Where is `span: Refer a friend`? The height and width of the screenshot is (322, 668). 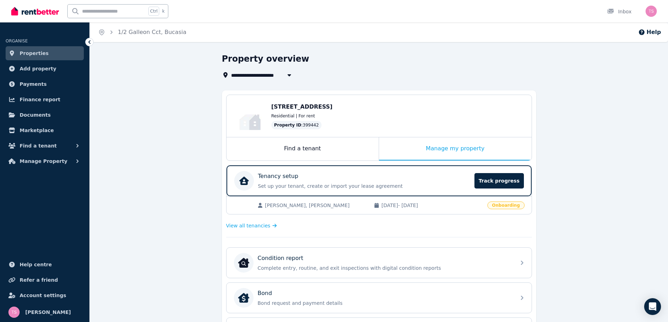 span: Refer a friend is located at coordinates (39, 280).